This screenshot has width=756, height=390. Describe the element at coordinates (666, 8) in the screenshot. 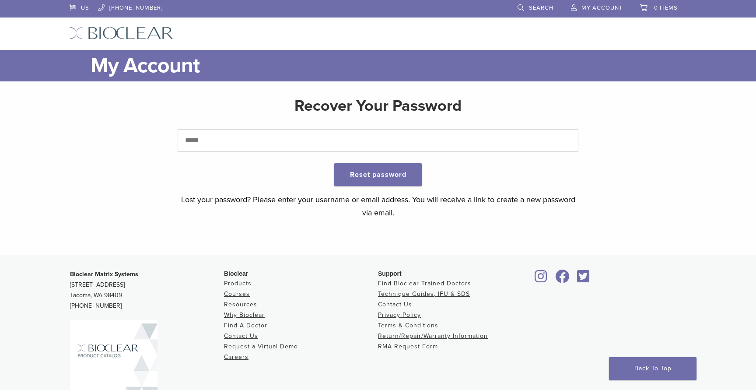

I see `span: 0 items` at that location.